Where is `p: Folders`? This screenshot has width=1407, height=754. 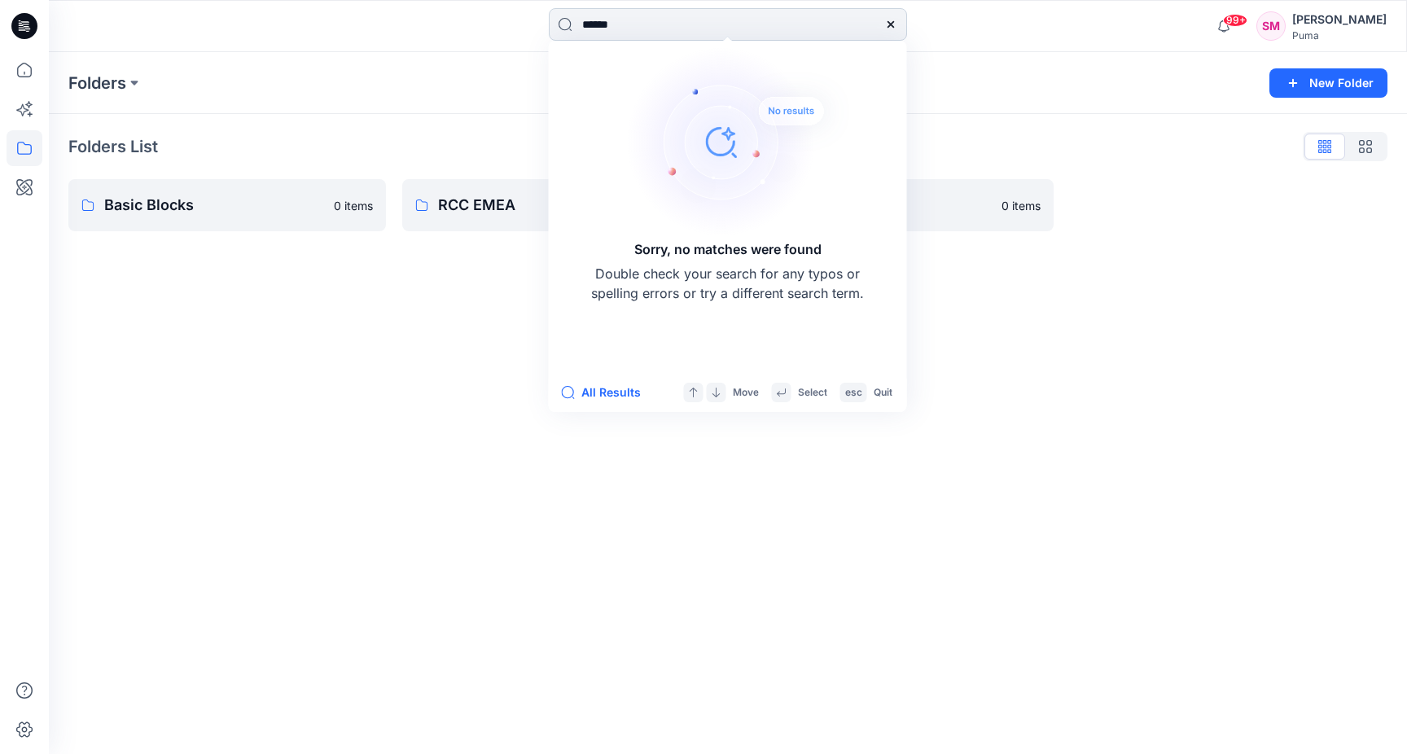 p: Folders is located at coordinates (97, 83).